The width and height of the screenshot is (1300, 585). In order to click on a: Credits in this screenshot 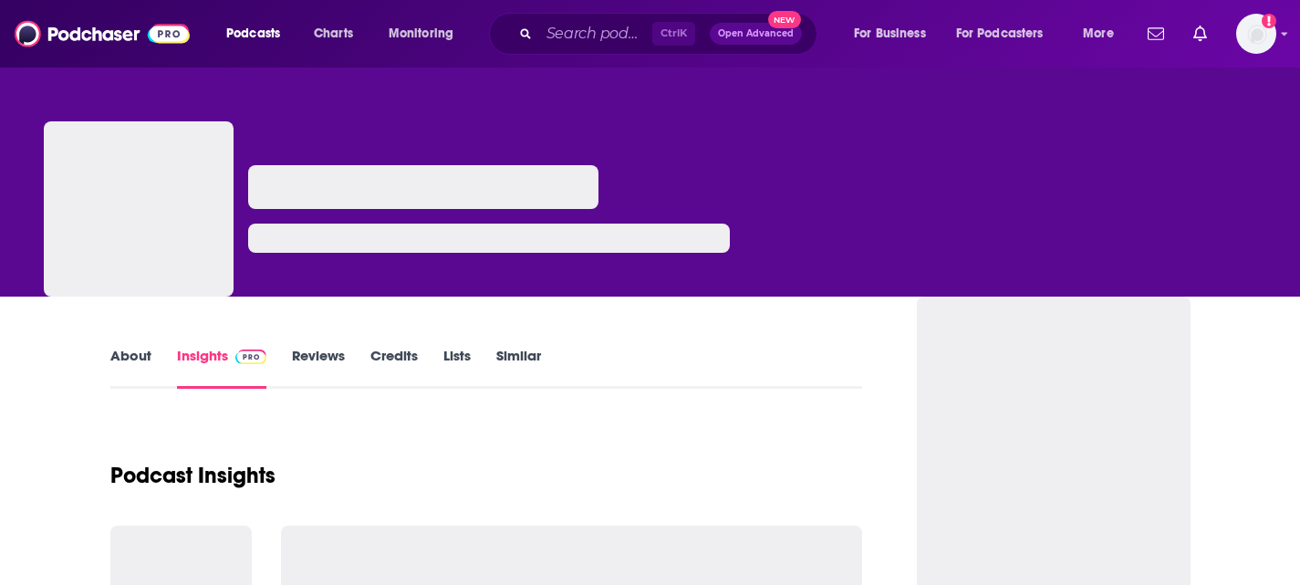, I will do `click(394, 368)`.